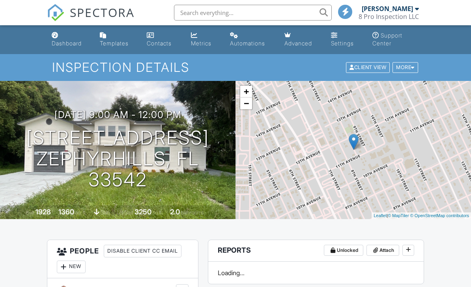 The height and width of the screenshot is (287, 471). Describe the element at coordinates (143, 211) in the screenshot. I see `div: 3250` at that location.